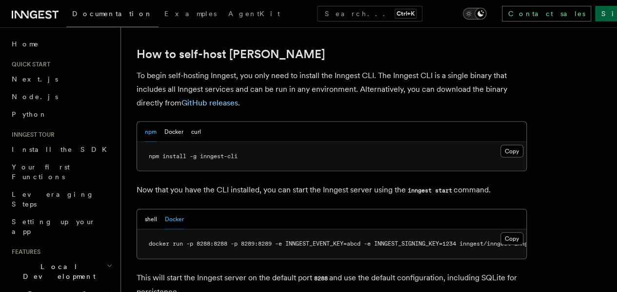 The image size is (617, 292). What do you see at coordinates (332, 89) in the screenshot?
I see `p: To begin self-hosting Inngest, you only need to install the Inngest CLI. The Inngest CLI is a sin...` at bounding box center [332, 89].